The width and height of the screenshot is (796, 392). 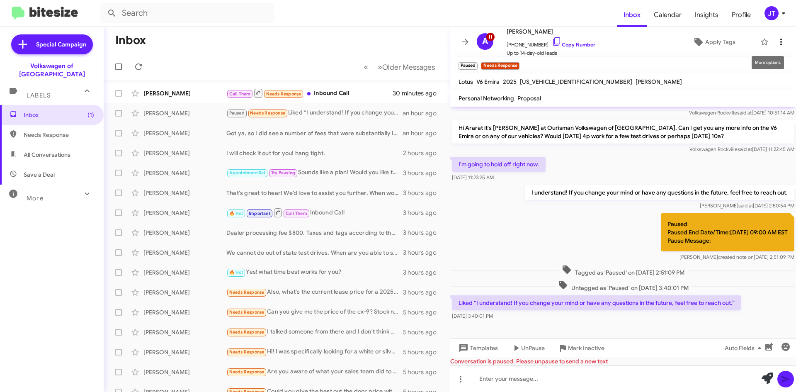 What do you see at coordinates (315, 352) in the screenshot?
I see `div: Hi! I was specifically looking for a white or silver, late model GTI Autobahn with a manual trans...` at bounding box center [315, 352].